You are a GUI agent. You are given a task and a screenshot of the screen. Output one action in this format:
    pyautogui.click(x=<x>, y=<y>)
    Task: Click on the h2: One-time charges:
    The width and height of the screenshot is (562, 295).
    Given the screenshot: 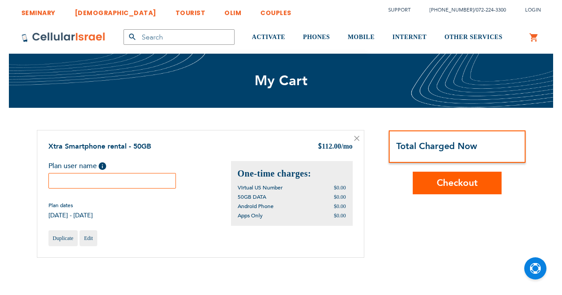 What is the action you would take?
    pyautogui.click(x=292, y=174)
    